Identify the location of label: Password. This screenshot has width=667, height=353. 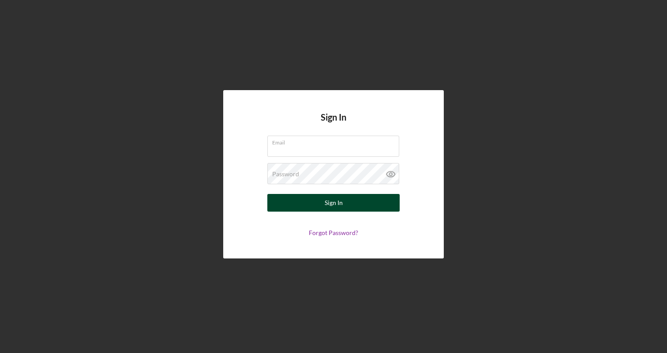
(286, 174).